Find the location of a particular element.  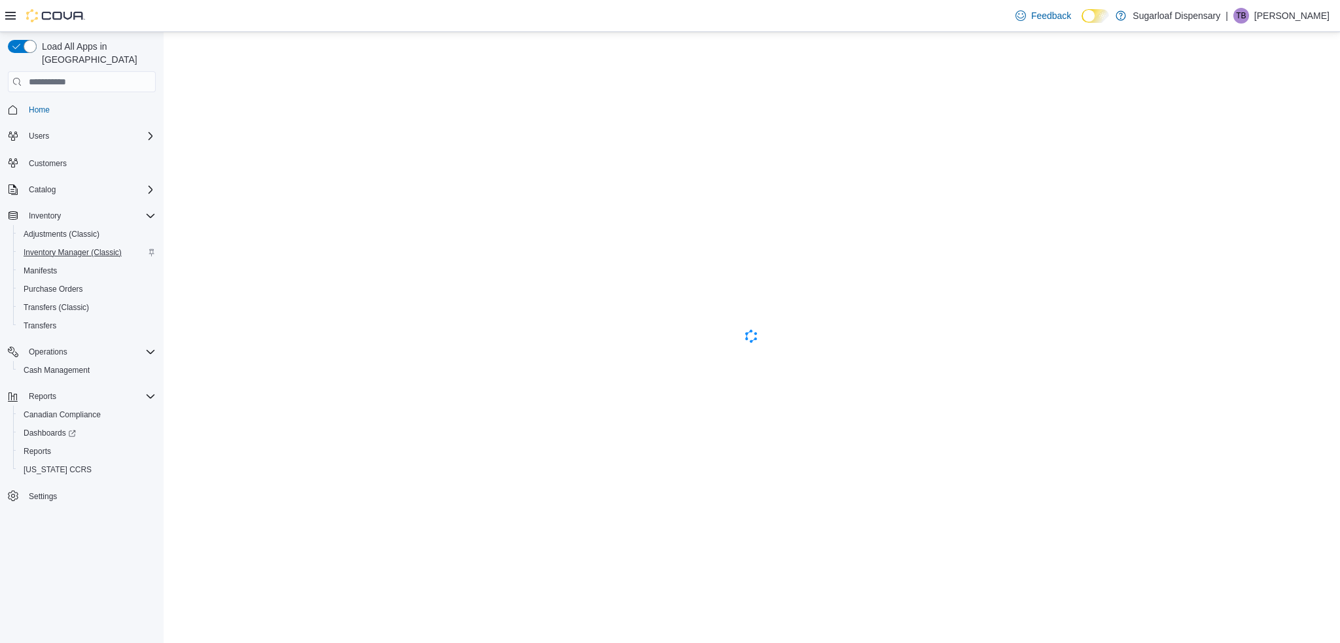

input: Dark Mode is located at coordinates (1095, 16).